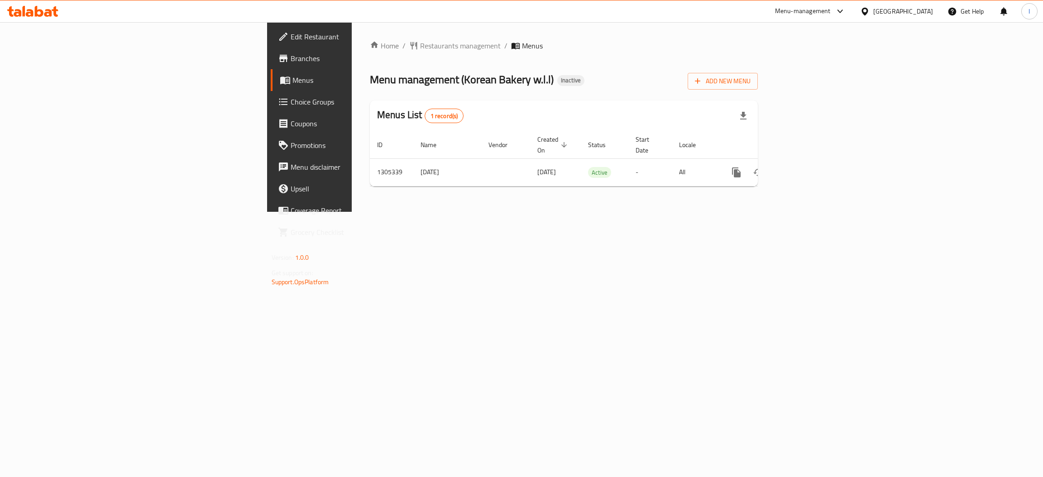  Describe the element at coordinates (444, 116) in the screenshot. I see `div: Total records count` at that location.